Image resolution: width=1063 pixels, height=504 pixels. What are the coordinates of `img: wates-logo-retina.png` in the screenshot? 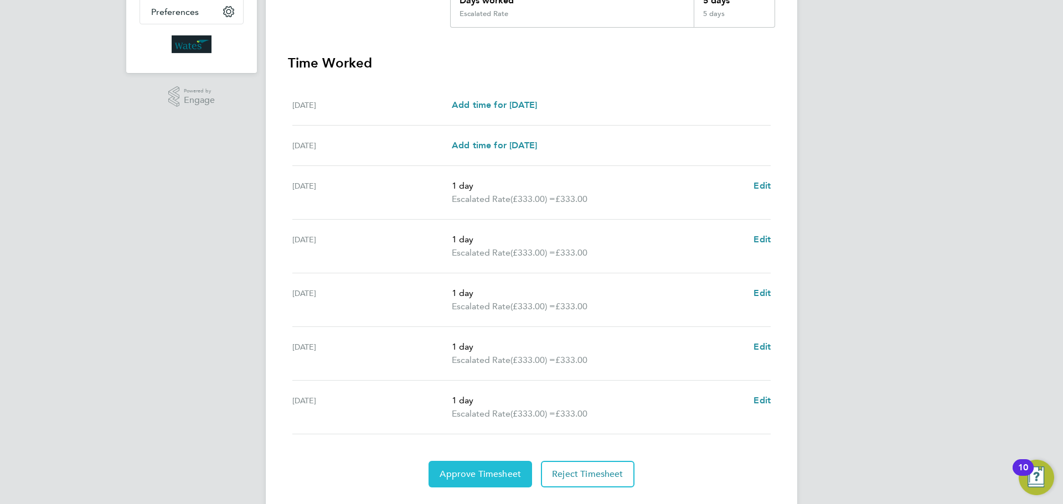 It's located at (192, 44).